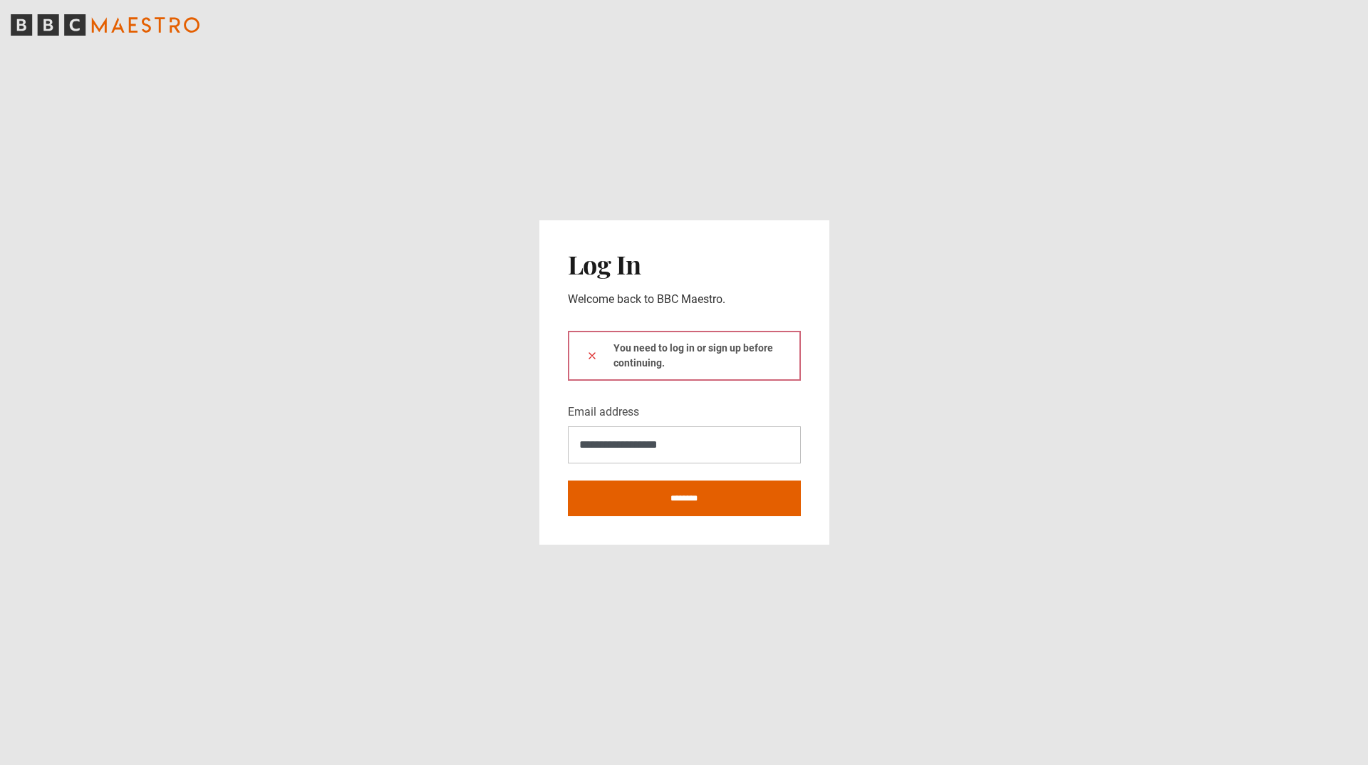  What do you see at coordinates (684, 264) in the screenshot?
I see `h2: Log In` at bounding box center [684, 264].